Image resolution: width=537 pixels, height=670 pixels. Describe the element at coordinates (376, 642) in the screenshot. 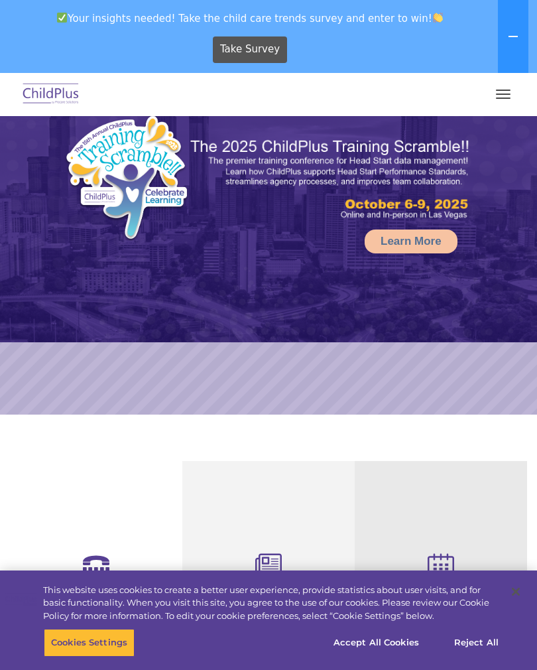

I see `button: Accept All Cookies` at that location.